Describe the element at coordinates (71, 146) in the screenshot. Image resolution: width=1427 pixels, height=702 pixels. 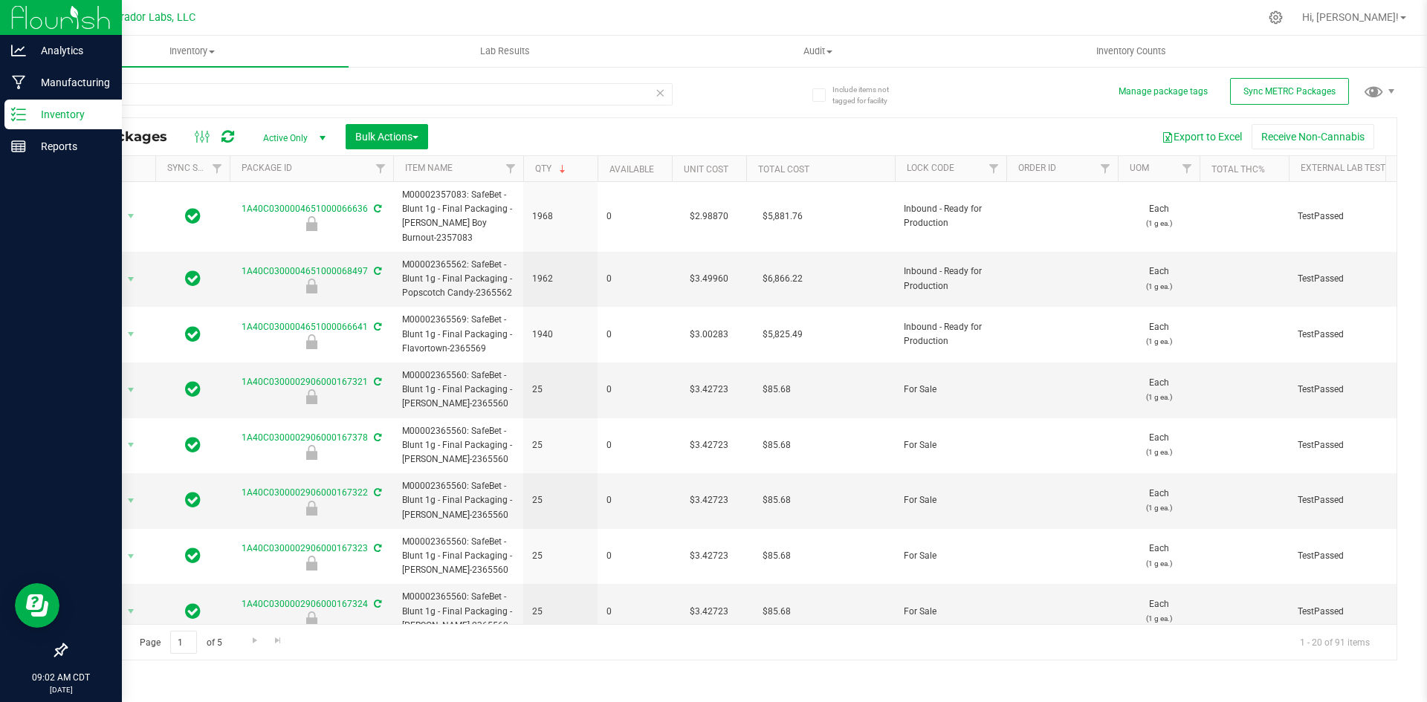
I see `p: Reports` at that location.